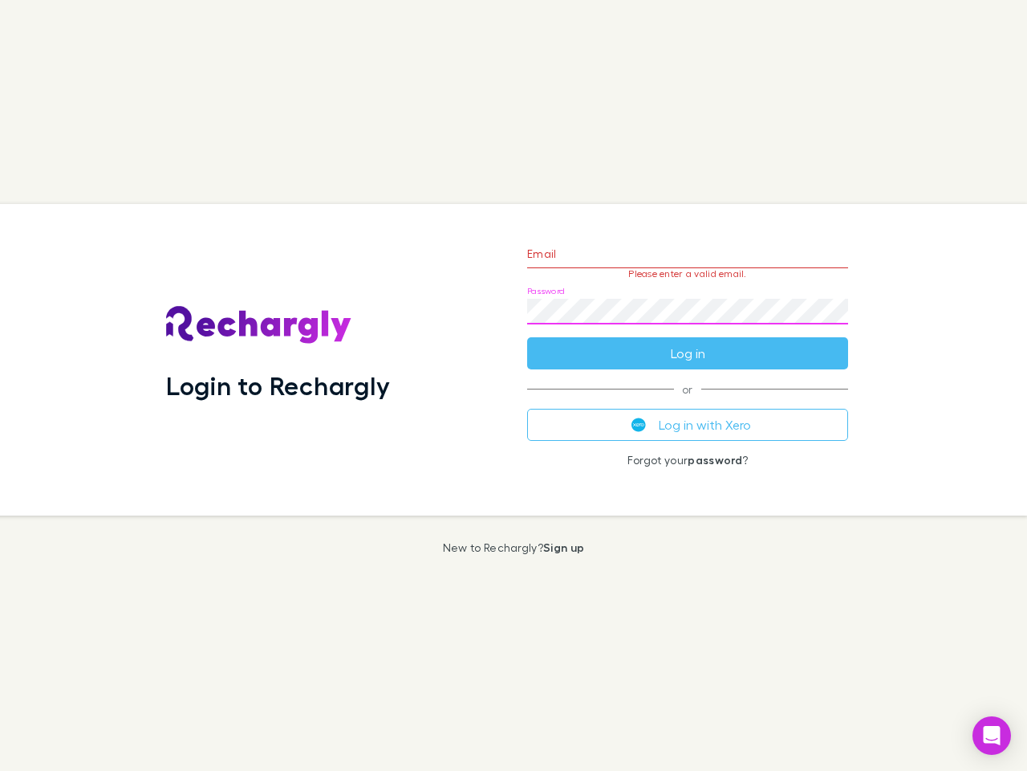  Describe the element at coordinates (278, 385) in the screenshot. I see `h1: Login to Rechargly` at that location.